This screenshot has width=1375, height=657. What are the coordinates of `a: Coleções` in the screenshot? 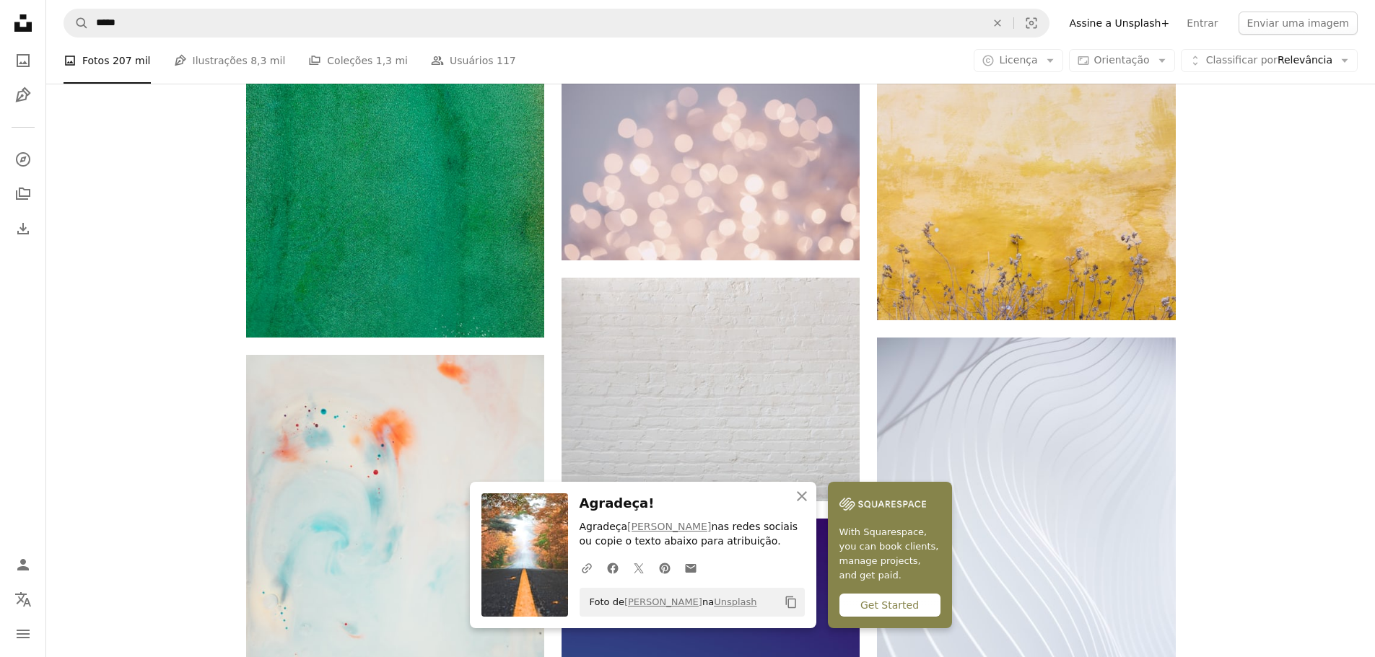 It's located at (23, 194).